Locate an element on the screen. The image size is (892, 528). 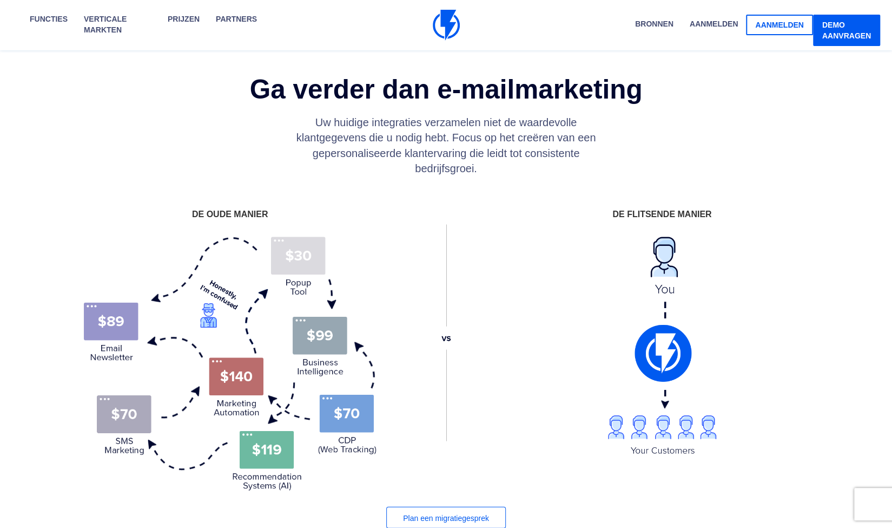
font: DE OUDE MANIER is located at coordinates (230, 213).